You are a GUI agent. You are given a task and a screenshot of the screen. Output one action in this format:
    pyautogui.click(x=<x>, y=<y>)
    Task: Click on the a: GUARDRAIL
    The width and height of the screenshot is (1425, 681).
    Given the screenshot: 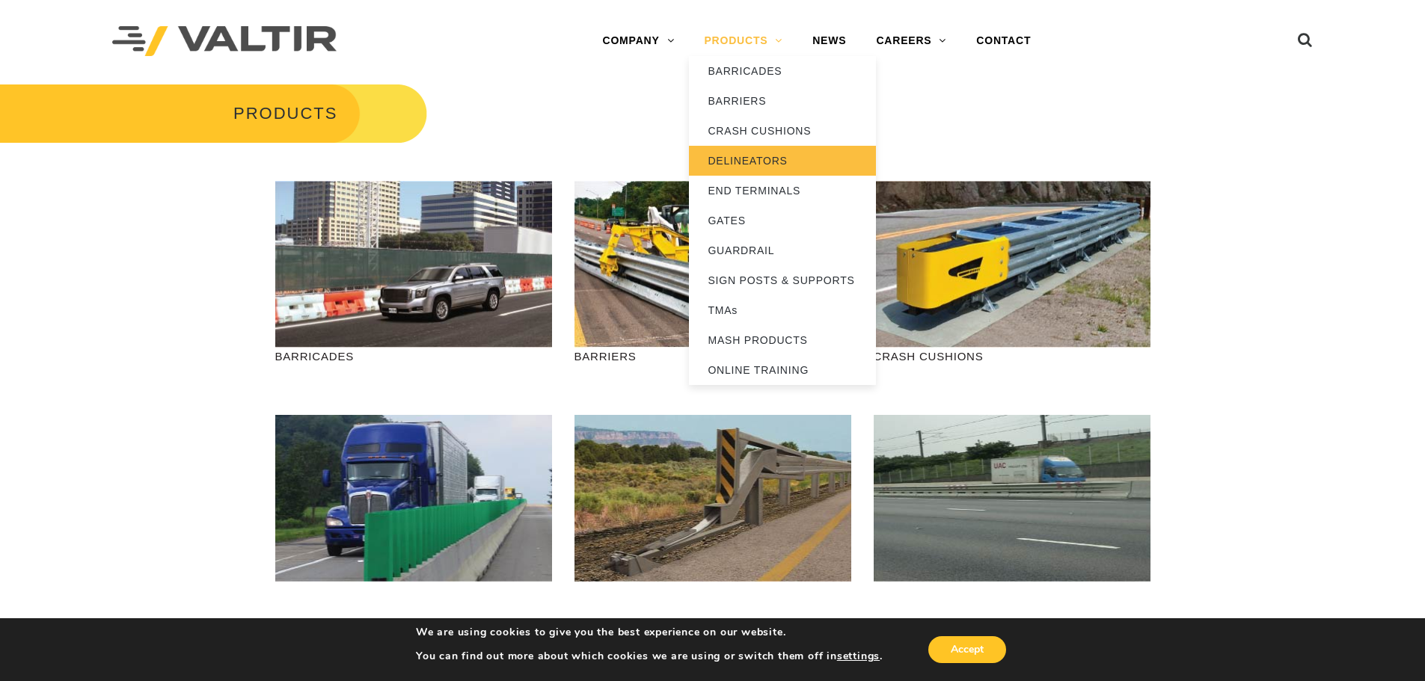 What is the action you would take?
    pyautogui.click(x=782, y=251)
    